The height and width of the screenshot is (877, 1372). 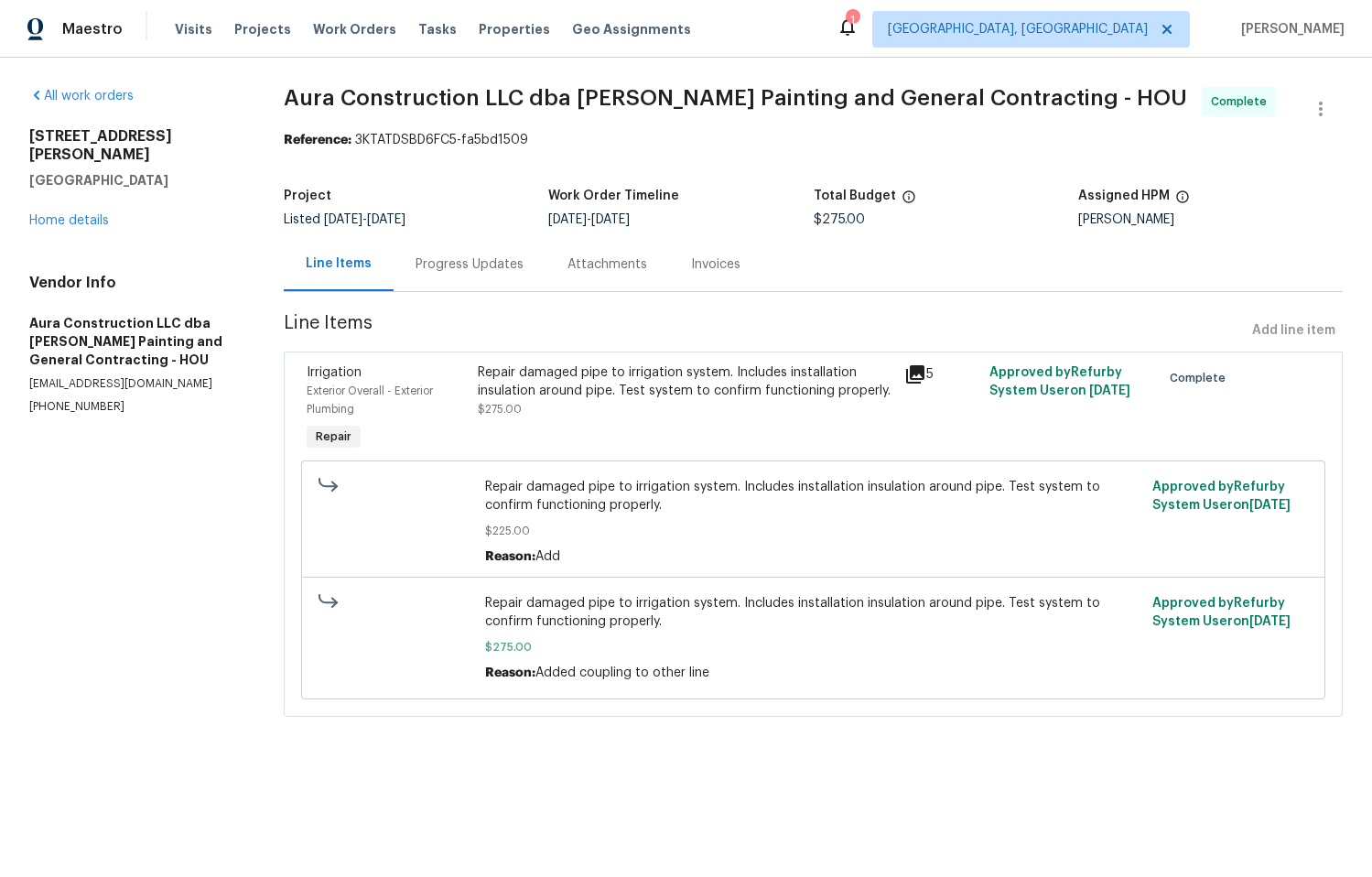 I want to click on span: The total cost of line items that have been proposed by Opendoor. This sum includes line items th..., so click(x=909, y=201).